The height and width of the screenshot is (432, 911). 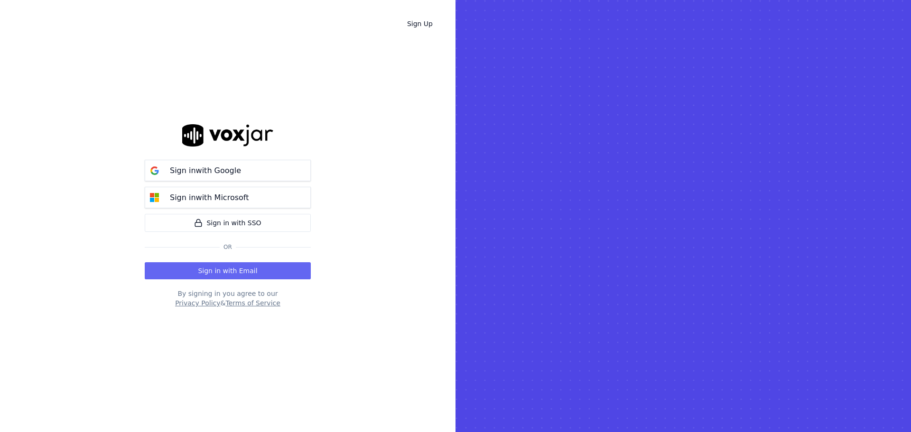 I want to click on span: Or, so click(x=228, y=247).